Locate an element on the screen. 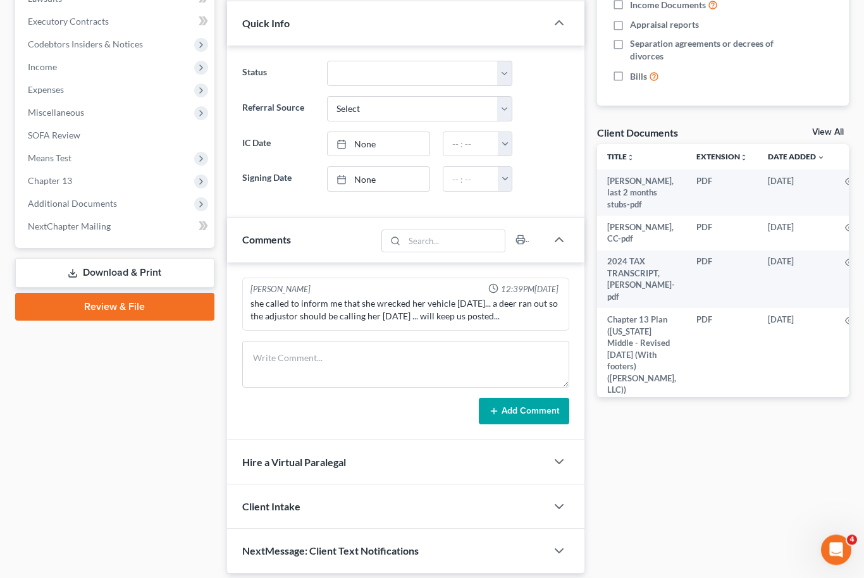 The width and height of the screenshot is (864, 578). span: 4 is located at coordinates (852, 540).